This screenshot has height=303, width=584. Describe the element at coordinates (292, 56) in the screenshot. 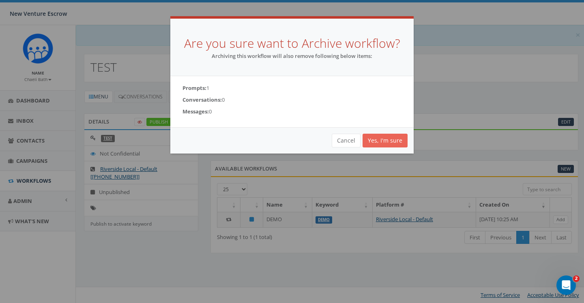

I see `medium: Archiving this workflow will also remove following below items:` at that location.